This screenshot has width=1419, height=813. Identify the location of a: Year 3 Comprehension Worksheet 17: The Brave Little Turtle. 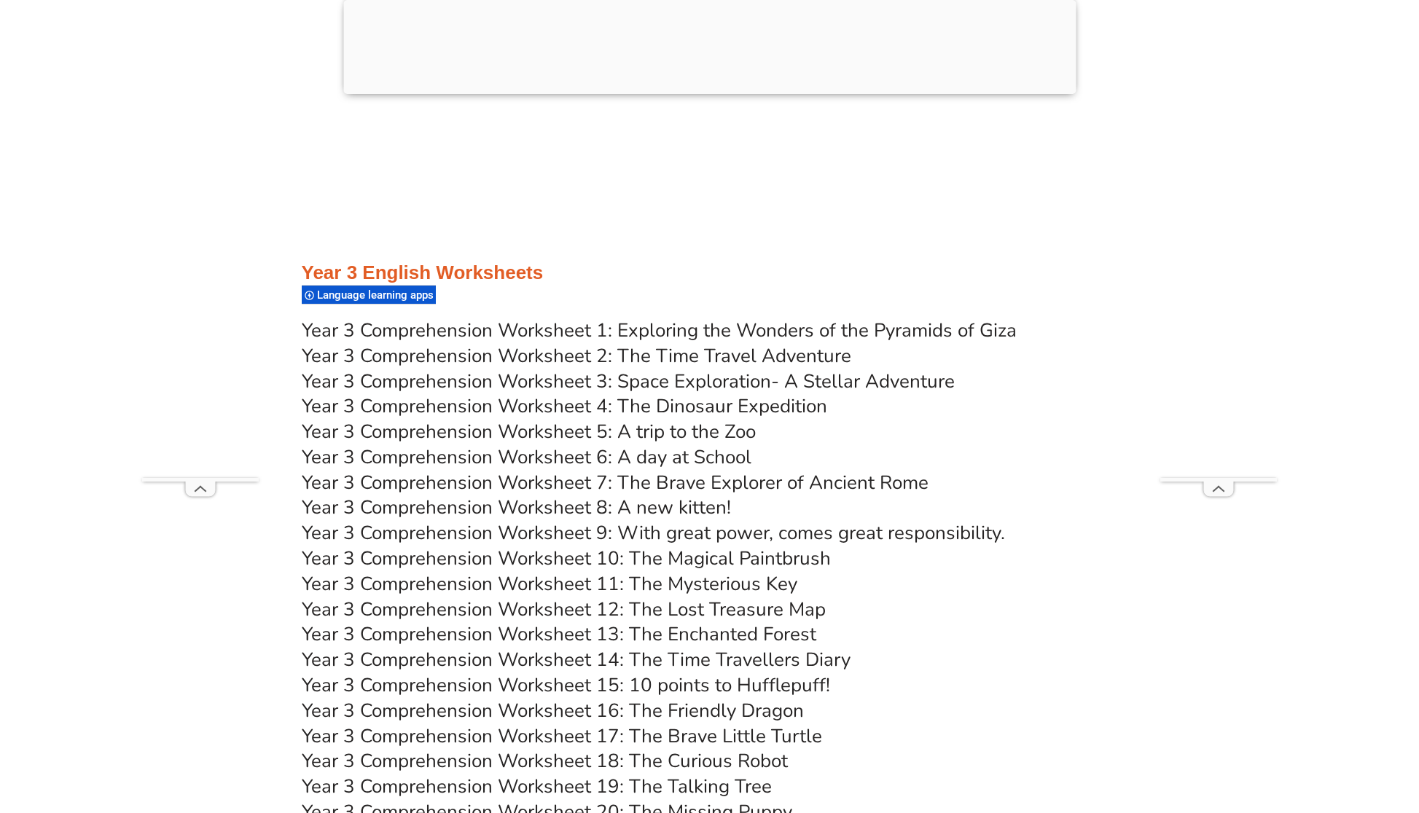
(562, 736).